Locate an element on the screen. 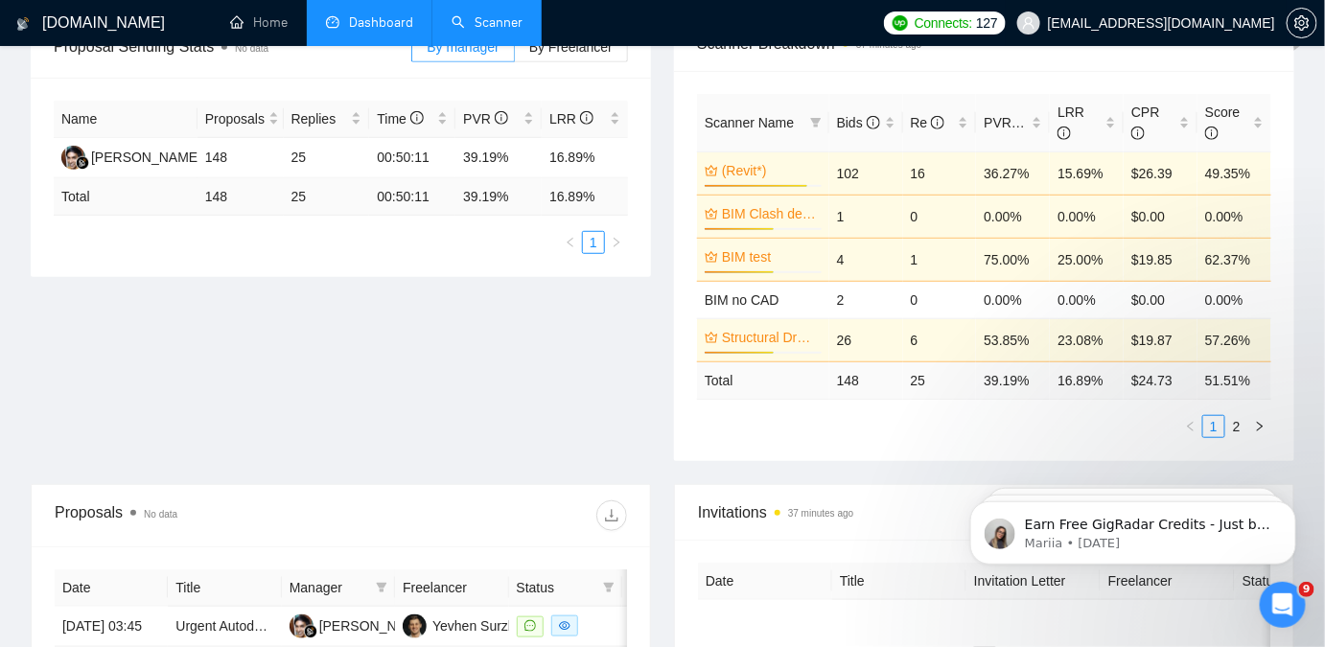  td: $ 24.73 is located at coordinates (1160, 380).